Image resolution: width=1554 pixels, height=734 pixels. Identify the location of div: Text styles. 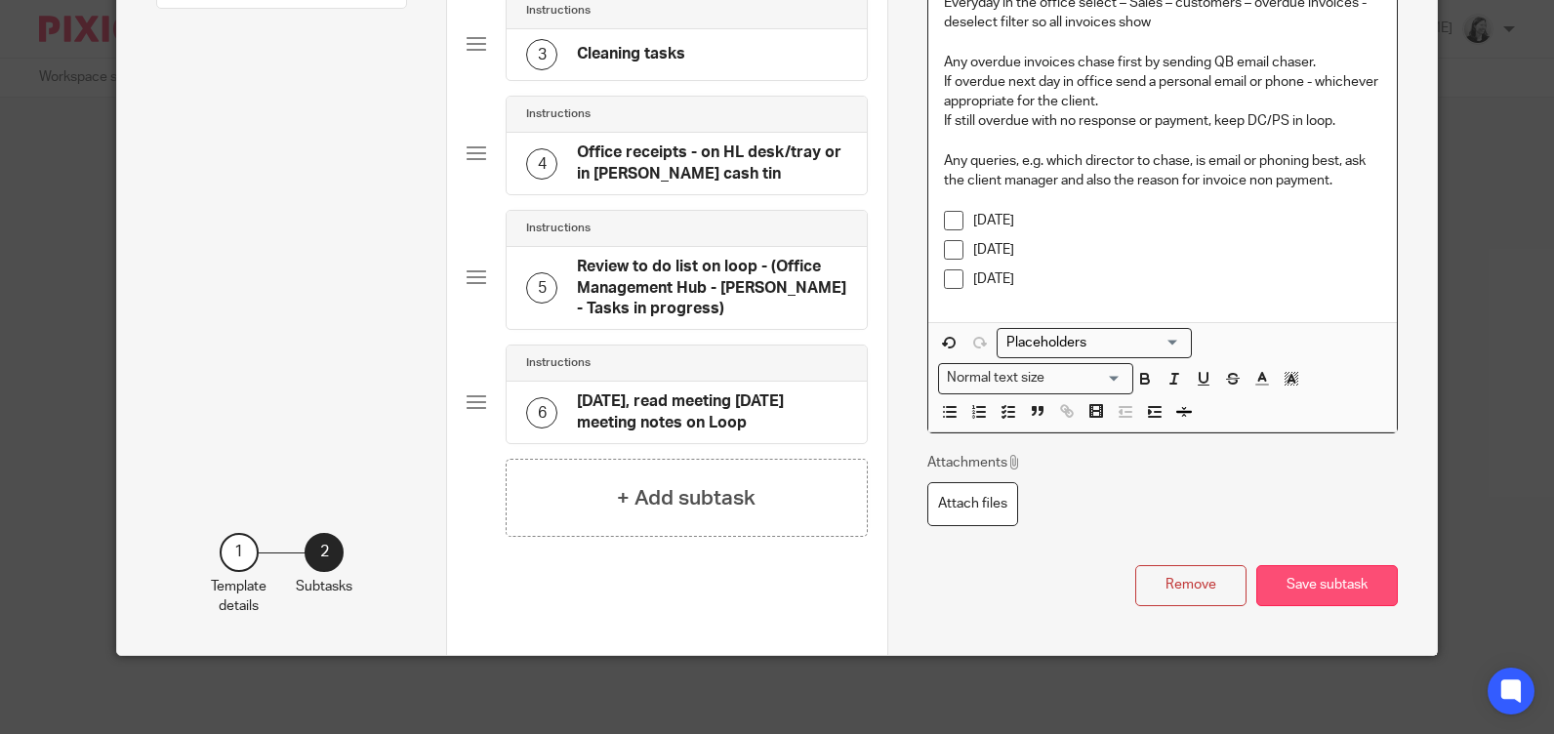
(1036, 378).